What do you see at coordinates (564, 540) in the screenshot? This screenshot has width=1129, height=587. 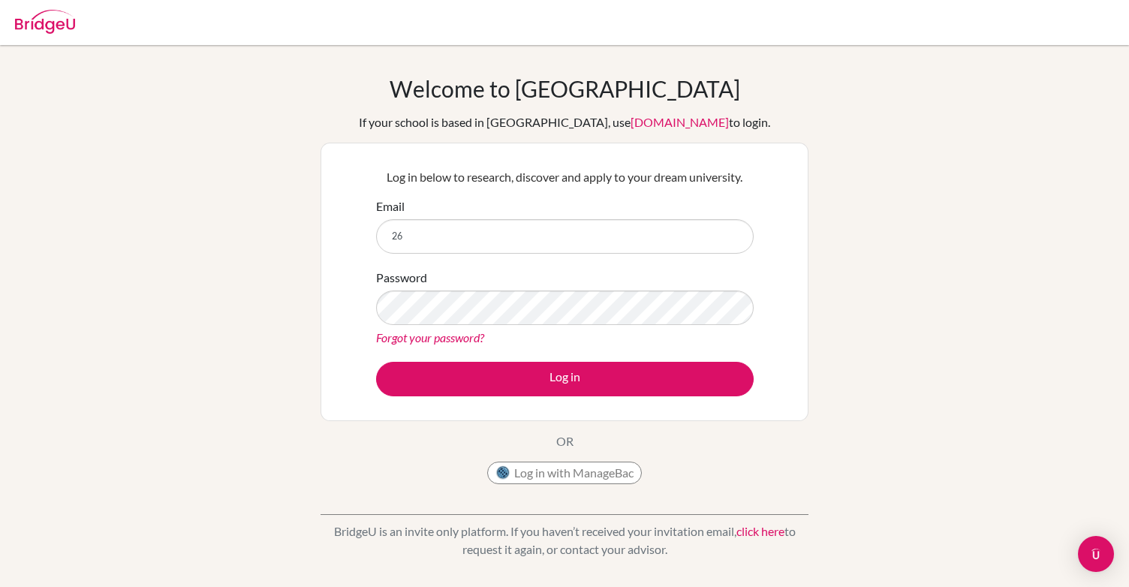 I see `p: BridgeU is an invite only platform. If you haven’t received your invitation email, to request it ...` at bounding box center [564, 540].